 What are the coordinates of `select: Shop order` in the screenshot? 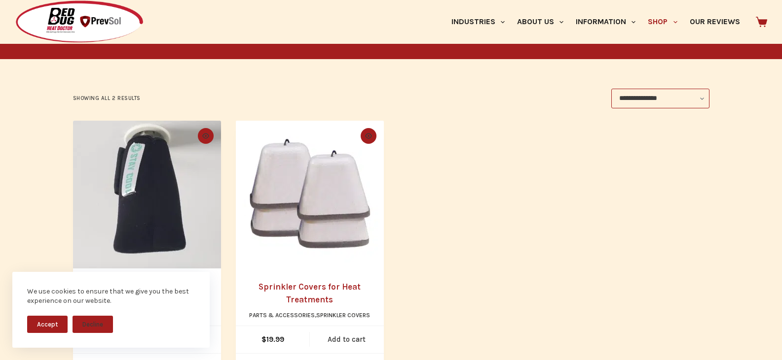 It's located at (660, 99).